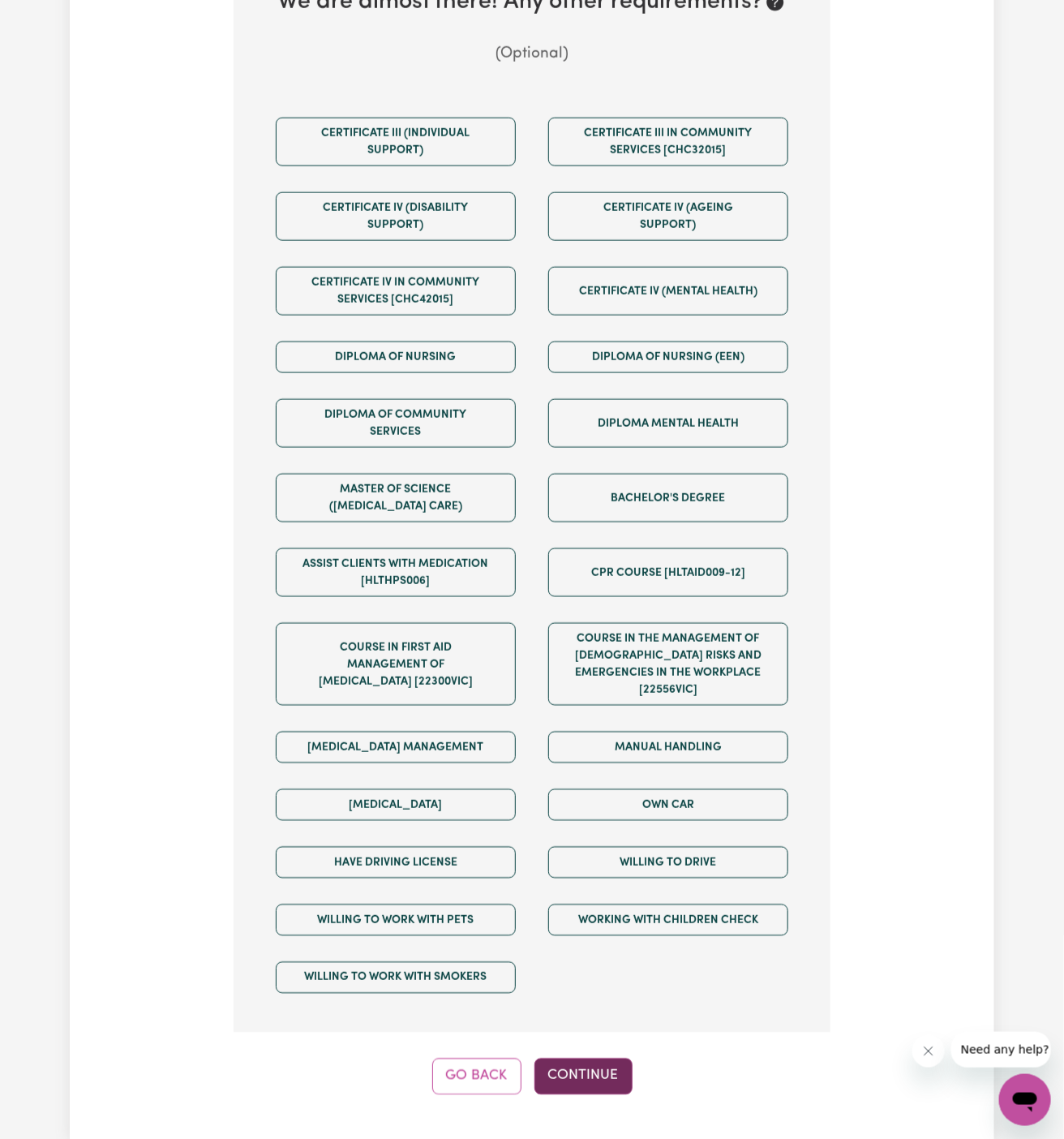 The width and height of the screenshot is (1064, 1139). I want to click on button: Willing to work with pets, so click(396, 920).